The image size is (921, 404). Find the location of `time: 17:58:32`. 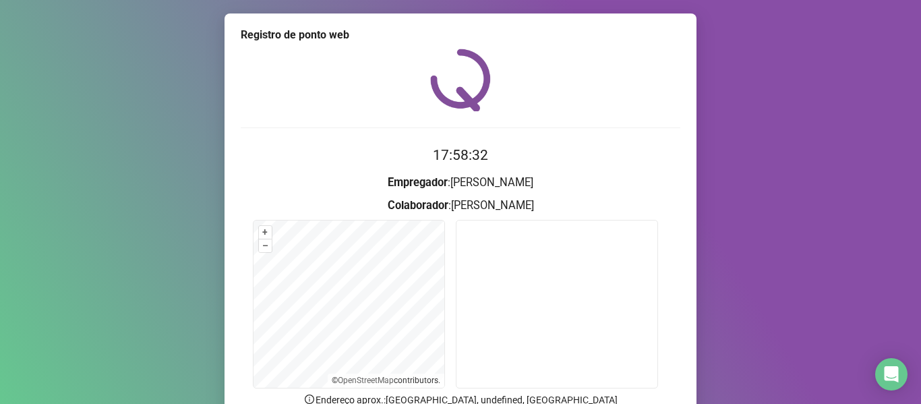

time: 17:58:32 is located at coordinates (461, 155).